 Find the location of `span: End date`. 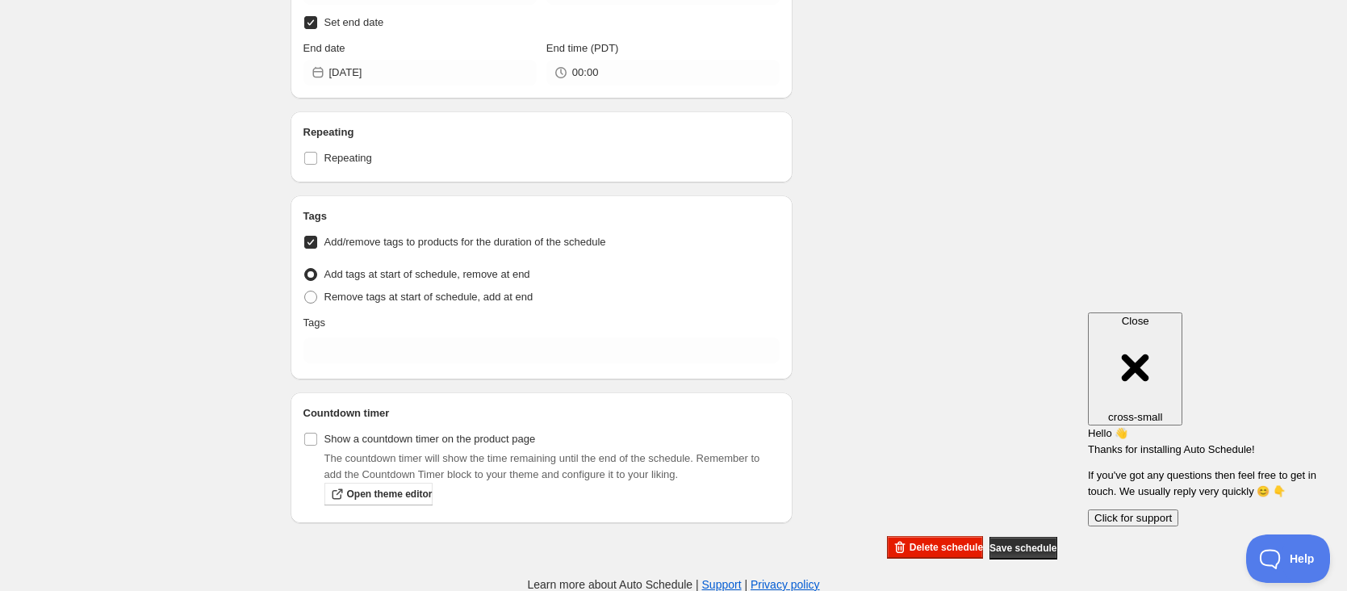

span: End date is located at coordinates (324, 48).